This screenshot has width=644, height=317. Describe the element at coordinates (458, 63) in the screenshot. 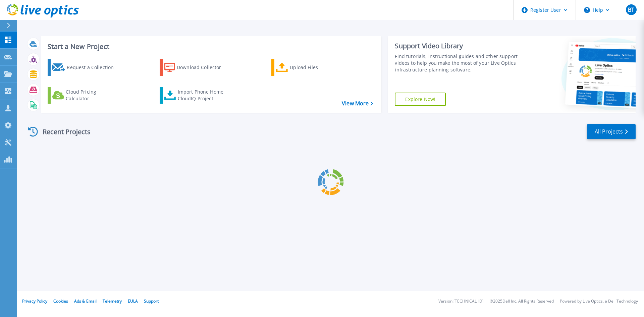

I see `div: Find tutorials, instructional guides and other support videos to help you make the most of your L...` at that location.